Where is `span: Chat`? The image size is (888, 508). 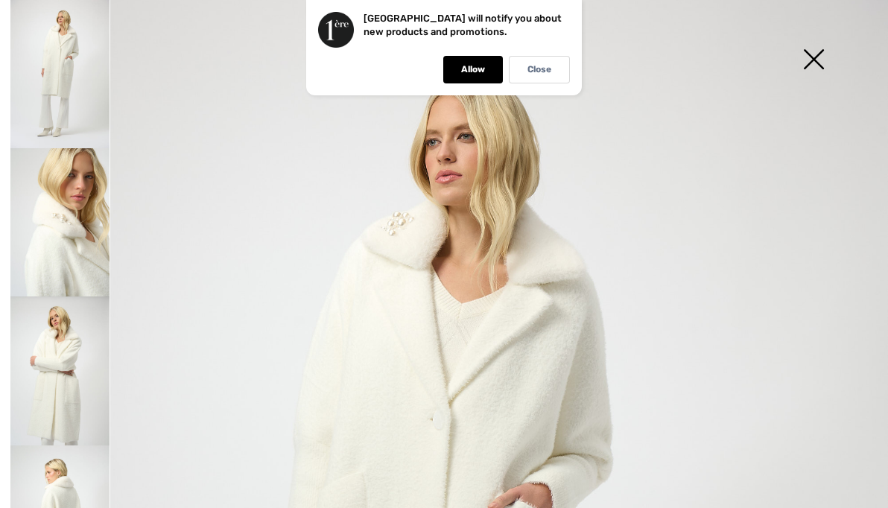 span: Chat is located at coordinates (48, 17).